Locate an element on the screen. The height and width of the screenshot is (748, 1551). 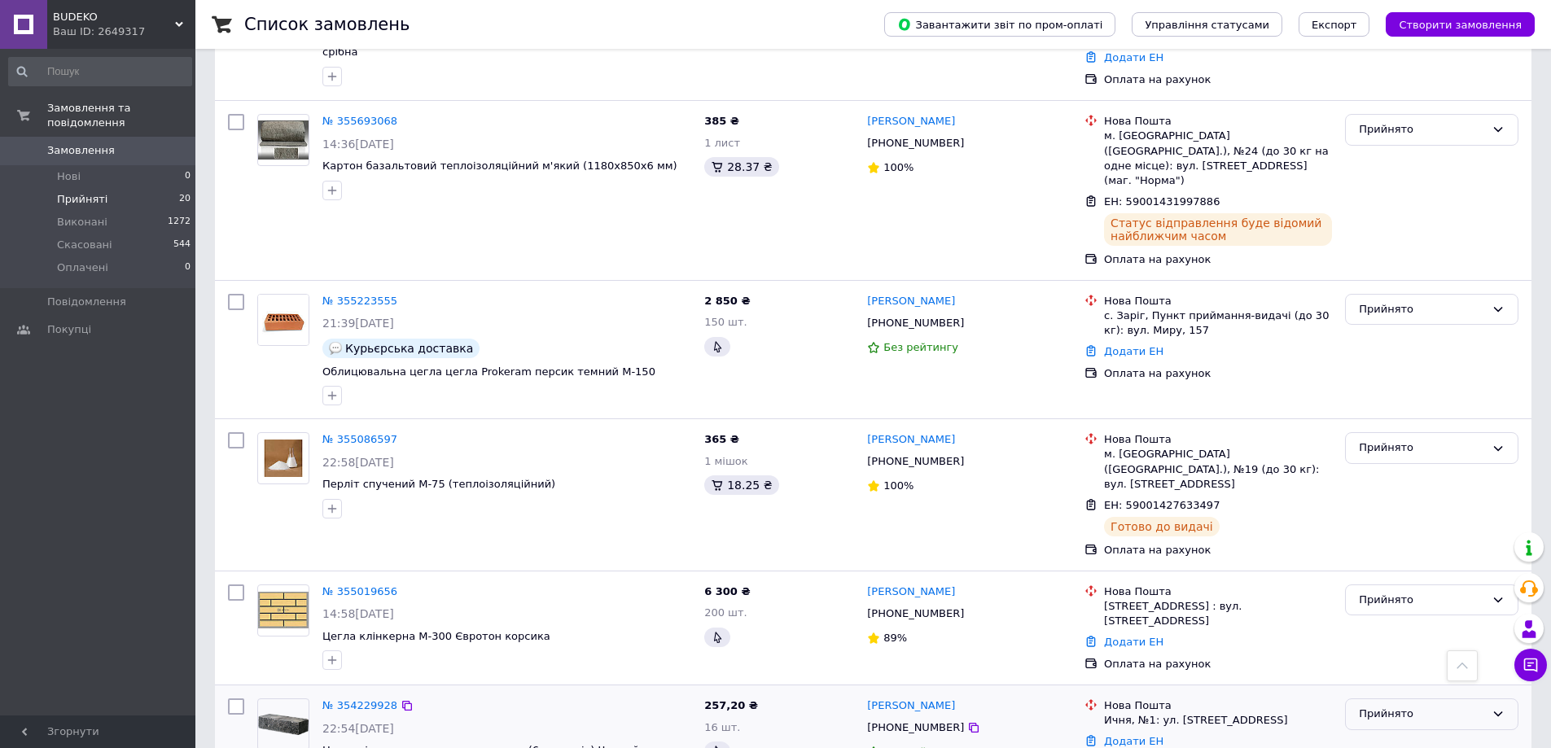
span: Створити замовлення is located at coordinates (1460, 24).